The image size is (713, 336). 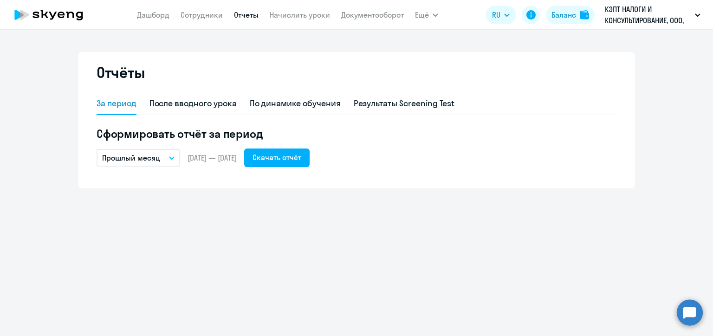 I want to click on button: Ещё, so click(x=427, y=15).